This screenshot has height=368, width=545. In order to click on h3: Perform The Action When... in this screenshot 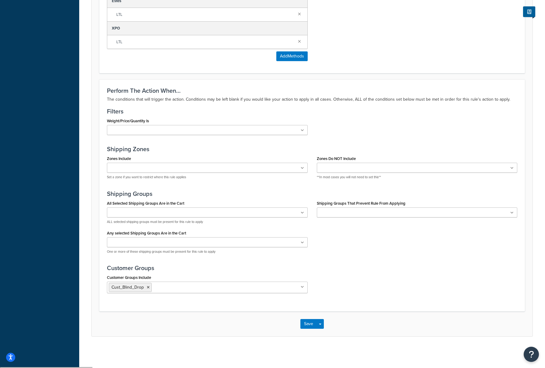, I will do `click(312, 91)`.